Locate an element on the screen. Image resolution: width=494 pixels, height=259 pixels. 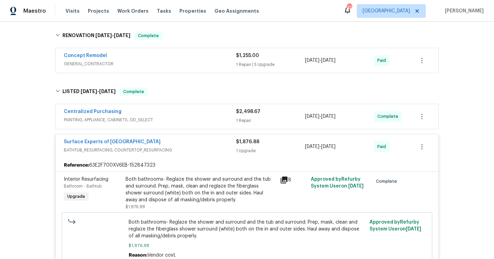
div: 8 is located at coordinates (293, 180).